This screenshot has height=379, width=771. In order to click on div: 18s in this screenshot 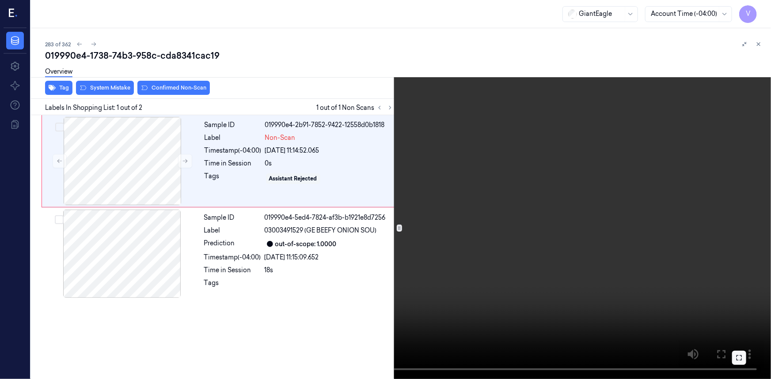, I will do `click(329, 270)`.